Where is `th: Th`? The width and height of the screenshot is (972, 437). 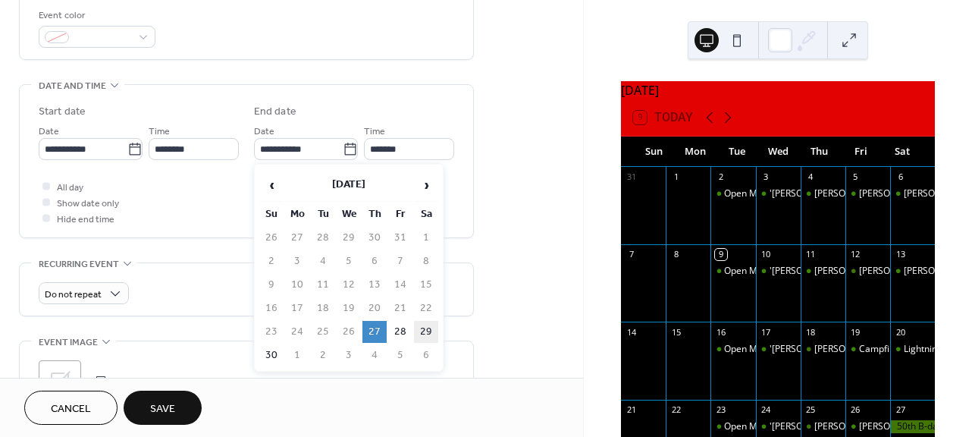 th: Th is located at coordinates (375, 214).